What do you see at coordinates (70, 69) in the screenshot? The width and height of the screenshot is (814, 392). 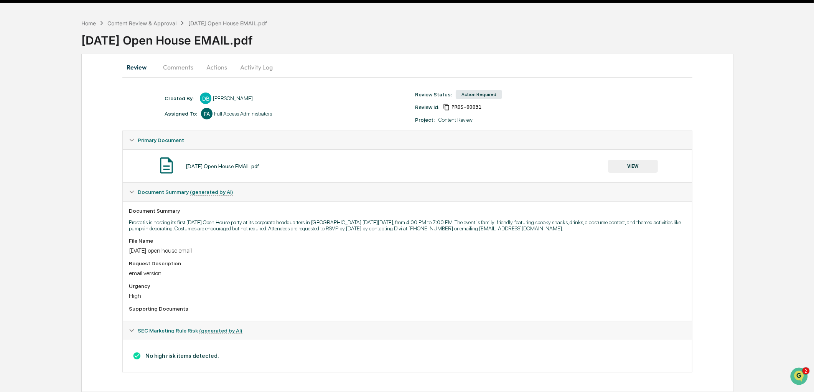 I see `div: We're available if you need us!` at bounding box center [70, 69].